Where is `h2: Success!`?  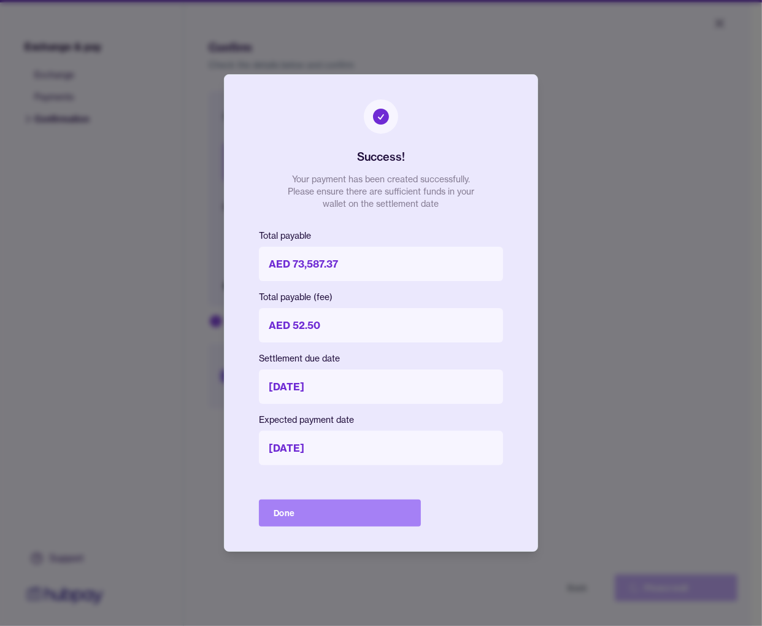
h2: Success! is located at coordinates (381, 157).